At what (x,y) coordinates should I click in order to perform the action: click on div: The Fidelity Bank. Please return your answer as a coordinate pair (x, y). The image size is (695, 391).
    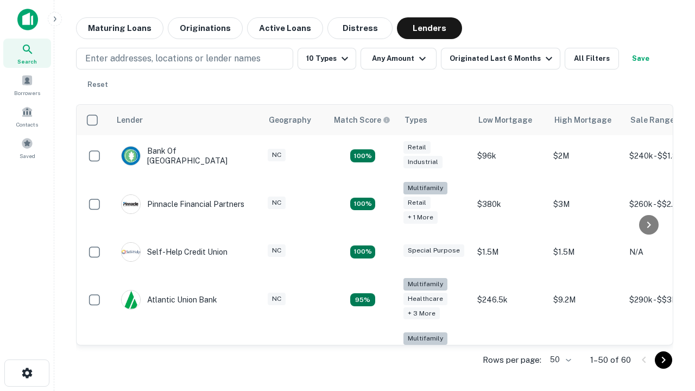
    Looking at the image, I should click on (165, 354).